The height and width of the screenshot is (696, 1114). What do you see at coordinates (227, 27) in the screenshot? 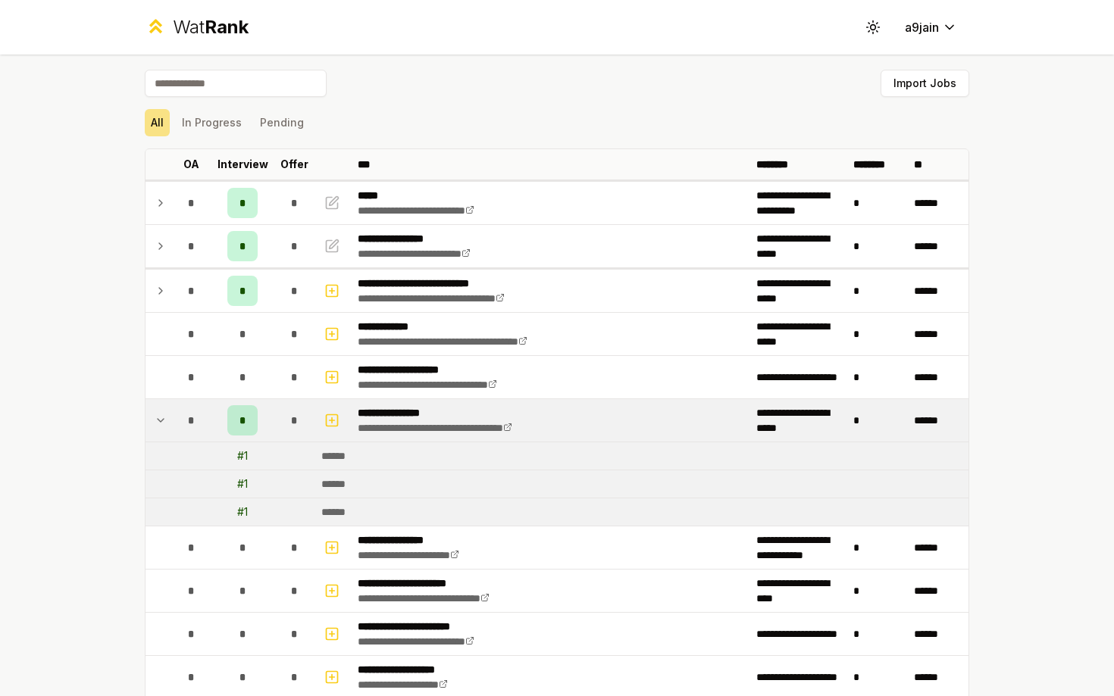
I see `span: Rank` at bounding box center [227, 27].